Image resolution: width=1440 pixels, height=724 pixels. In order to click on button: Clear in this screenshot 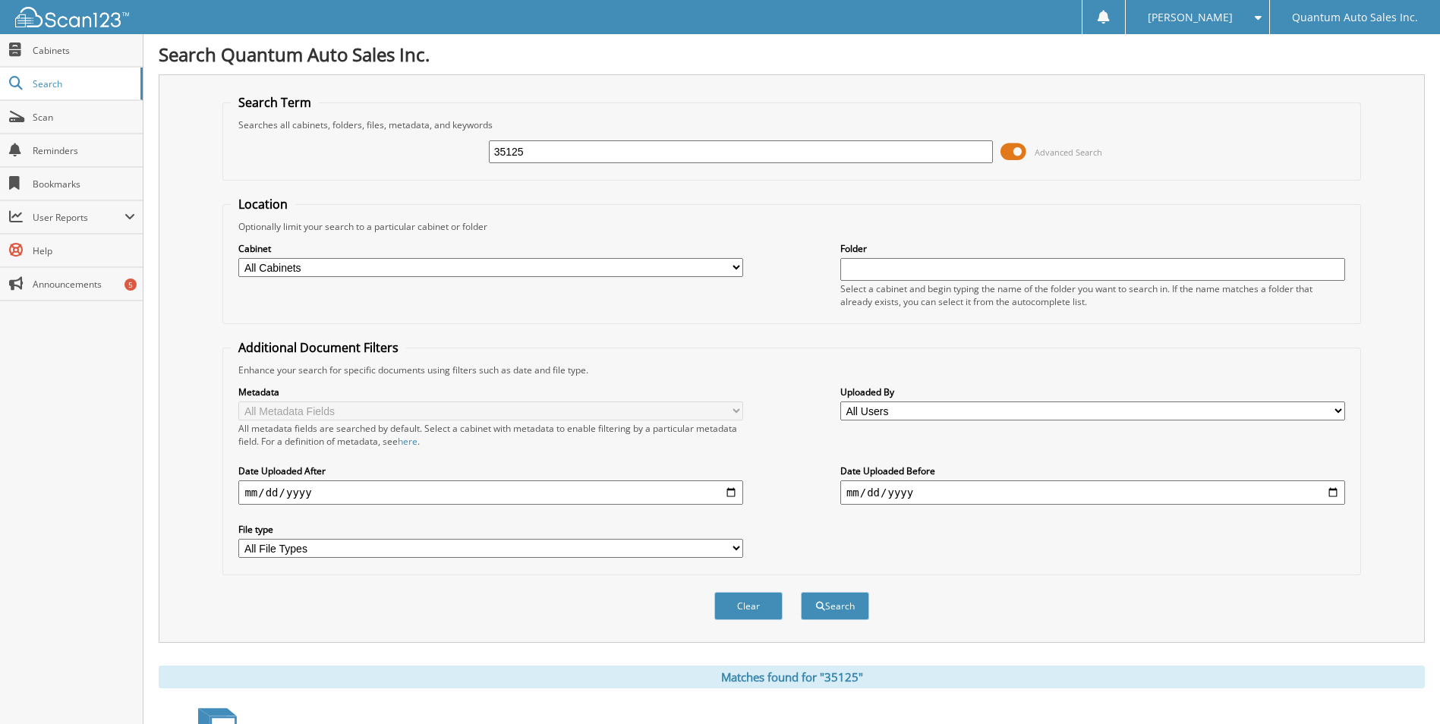, I will do `click(748, 606)`.